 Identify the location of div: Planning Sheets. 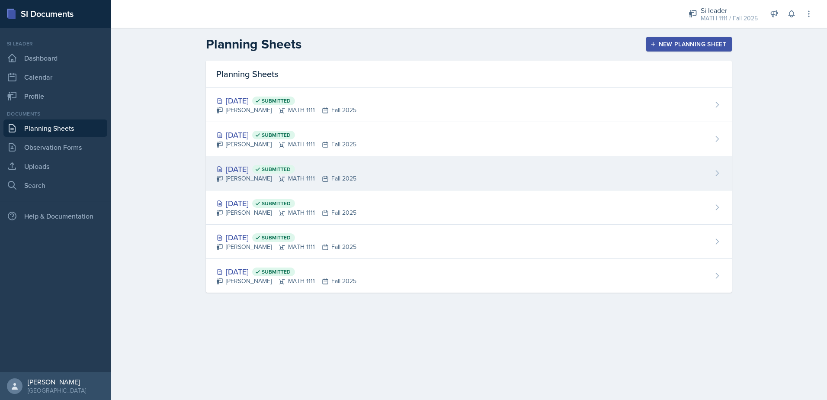
(469, 74).